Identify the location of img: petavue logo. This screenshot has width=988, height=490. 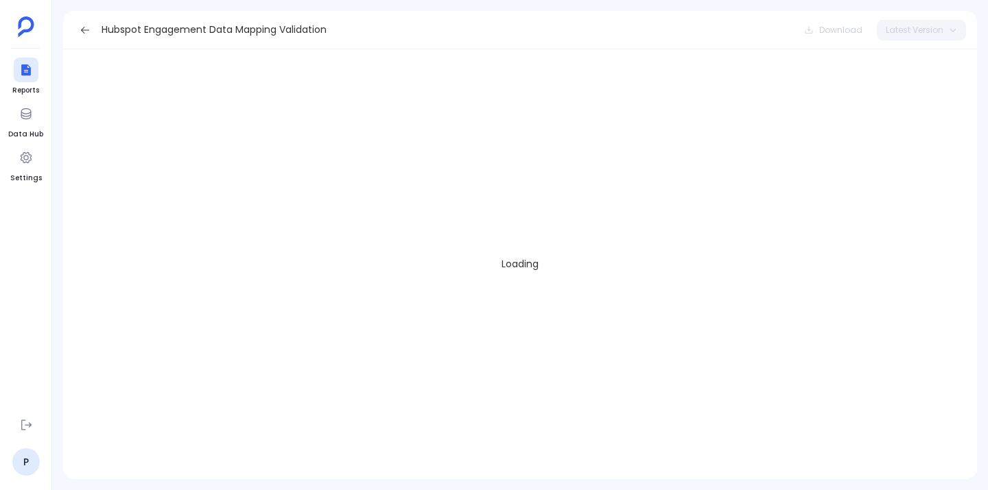
(26, 27).